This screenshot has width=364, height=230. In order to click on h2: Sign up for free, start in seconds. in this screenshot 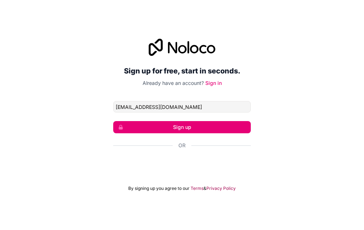, I will do `click(182, 71)`.